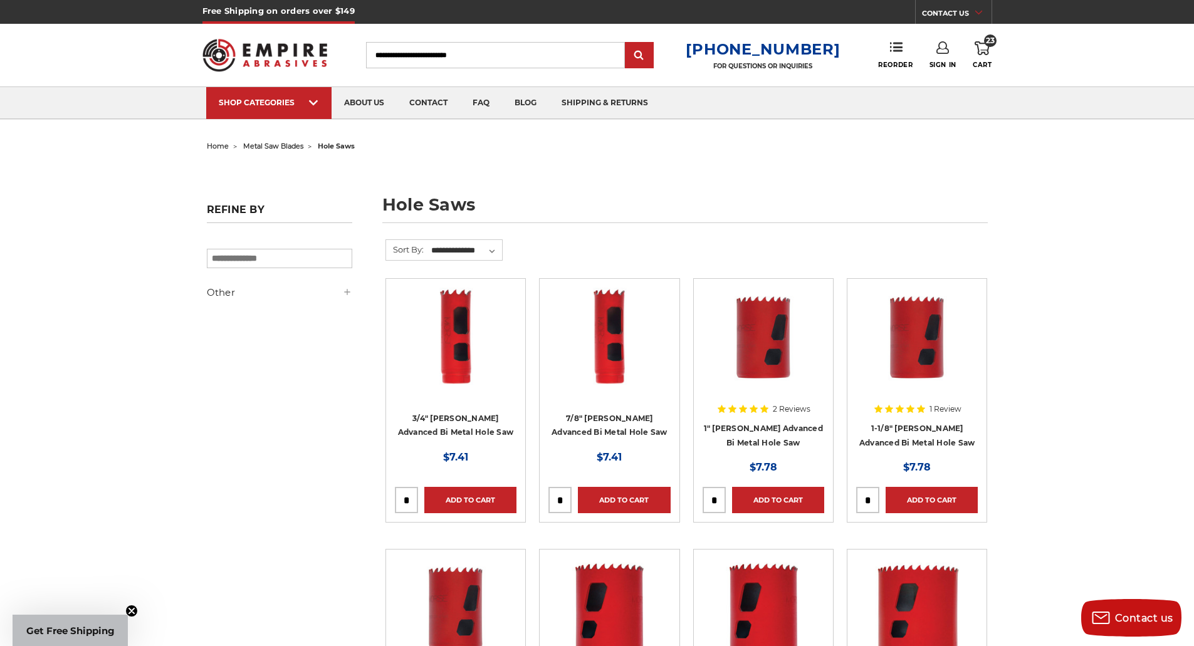 Image resolution: width=1194 pixels, height=646 pixels. Describe the element at coordinates (269, 102) in the screenshot. I see `div: SHOP CATEGORIES` at that location.